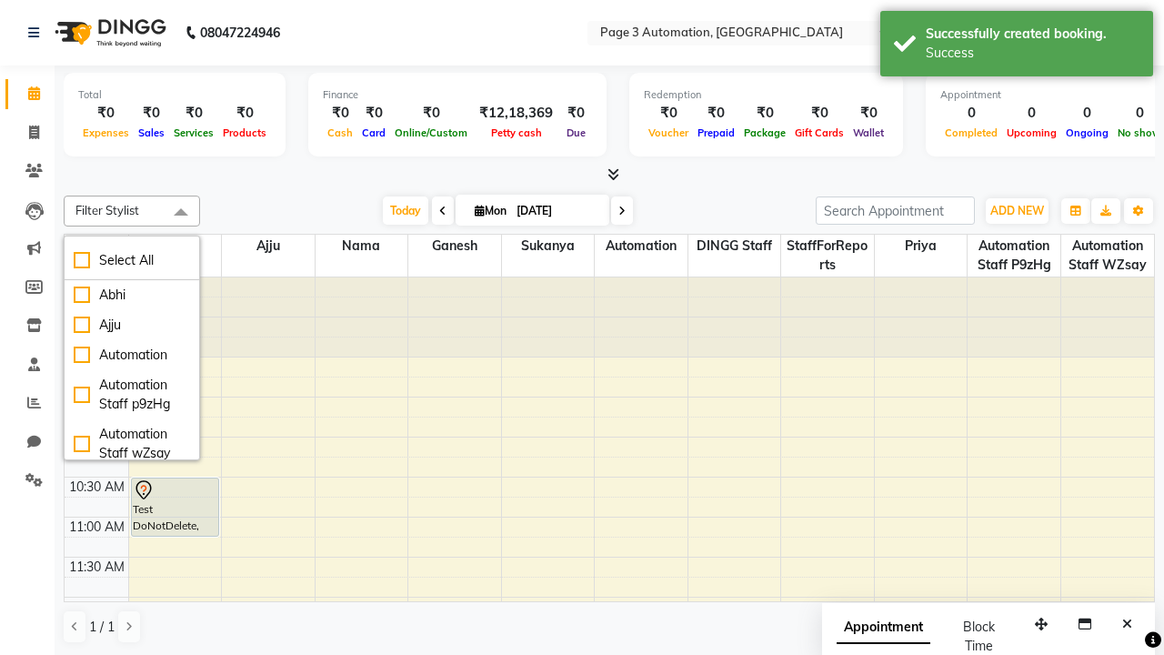  What do you see at coordinates (175, 246) in the screenshot?
I see `span: Abhi` at bounding box center [175, 246].